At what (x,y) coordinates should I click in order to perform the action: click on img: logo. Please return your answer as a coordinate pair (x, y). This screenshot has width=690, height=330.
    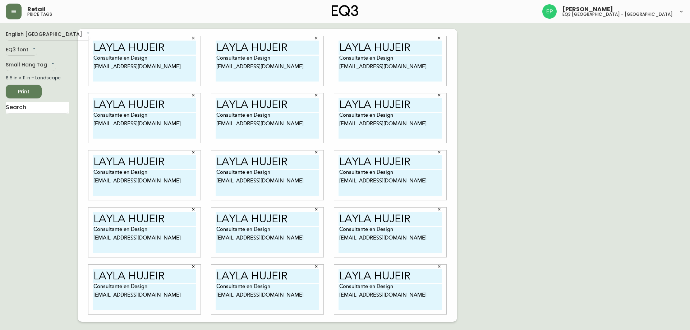
    Looking at the image, I should click on (345, 11).